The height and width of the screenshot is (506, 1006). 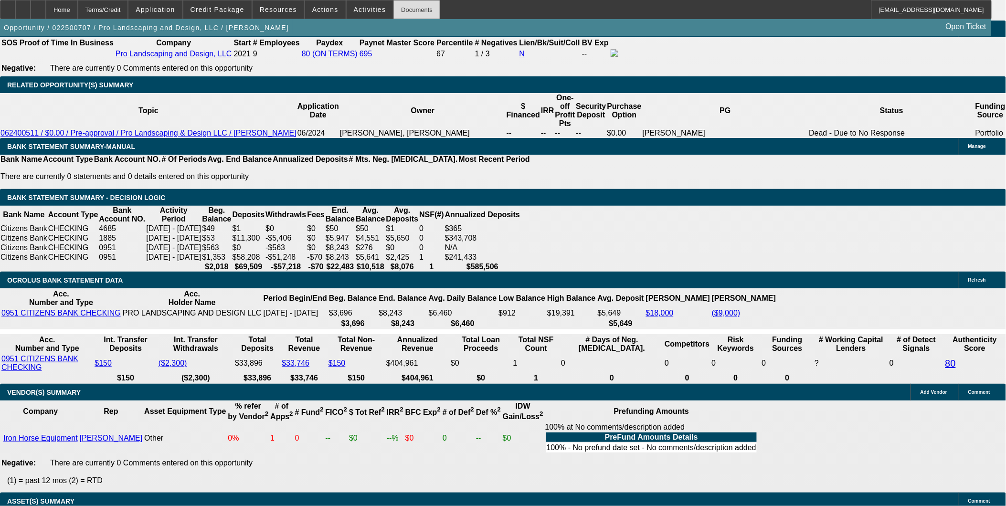 I want to click on a: 0951 CITIZENS BANK CHECKING, so click(x=40, y=363).